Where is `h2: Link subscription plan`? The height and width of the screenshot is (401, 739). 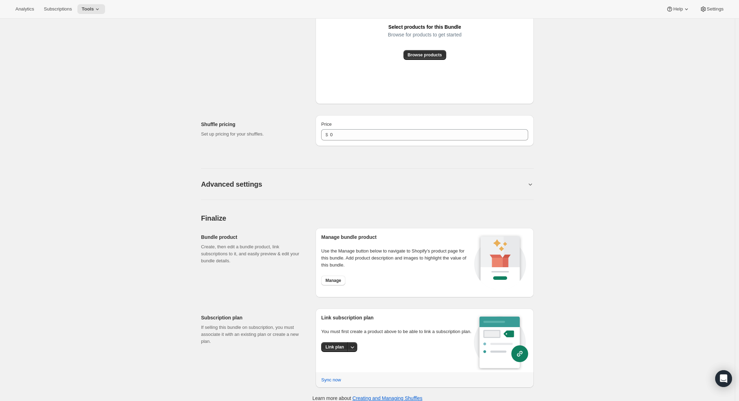
h2: Link subscription plan is located at coordinates (397, 318).